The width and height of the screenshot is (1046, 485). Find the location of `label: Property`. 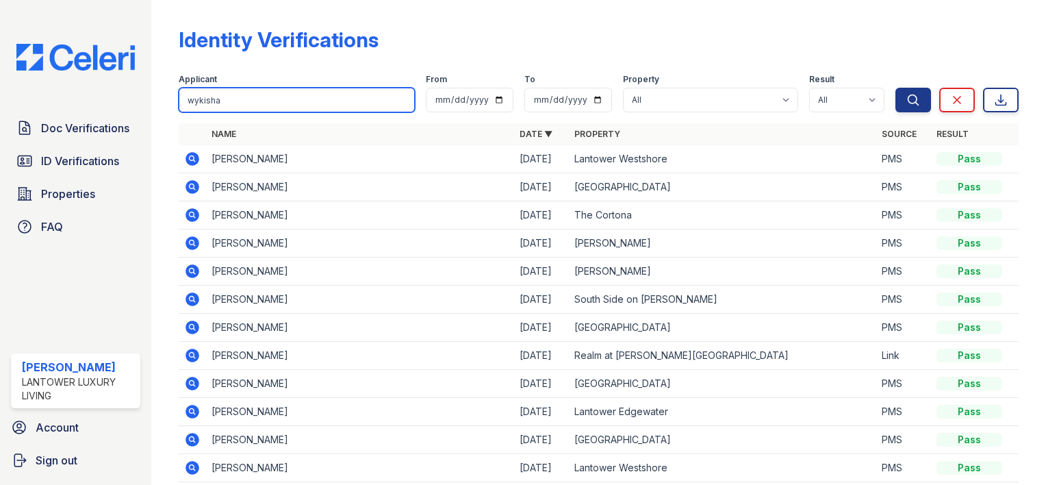

label: Property is located at coordinates (641, 79).